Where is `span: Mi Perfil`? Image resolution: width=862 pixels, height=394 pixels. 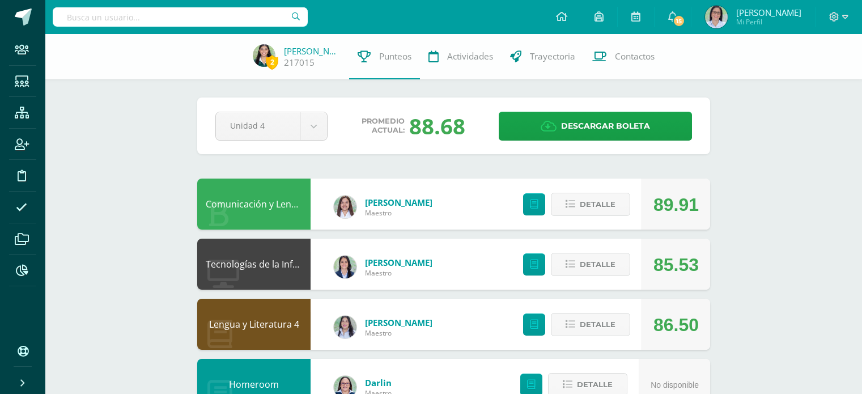
span: Mi Perfil is located at coordinates (769, 22).